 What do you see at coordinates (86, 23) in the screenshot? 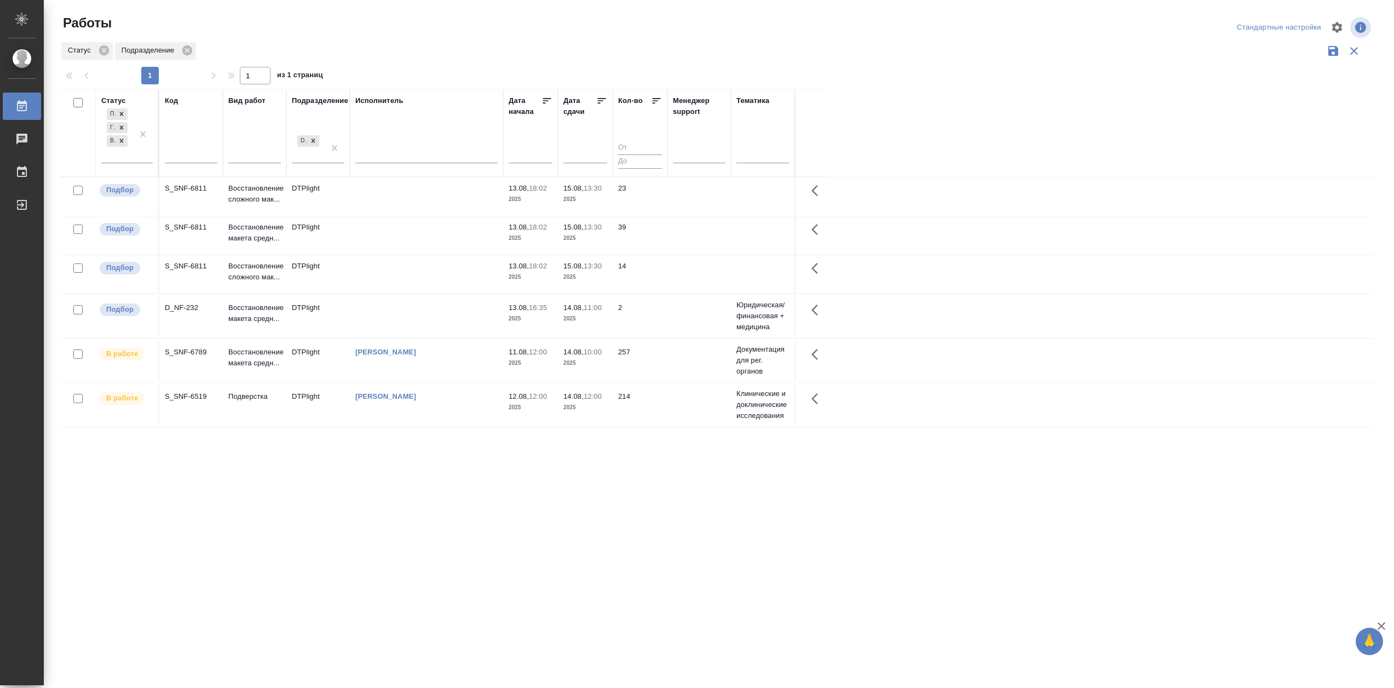
I see `span: Работы` at bounding box center [86, 23].